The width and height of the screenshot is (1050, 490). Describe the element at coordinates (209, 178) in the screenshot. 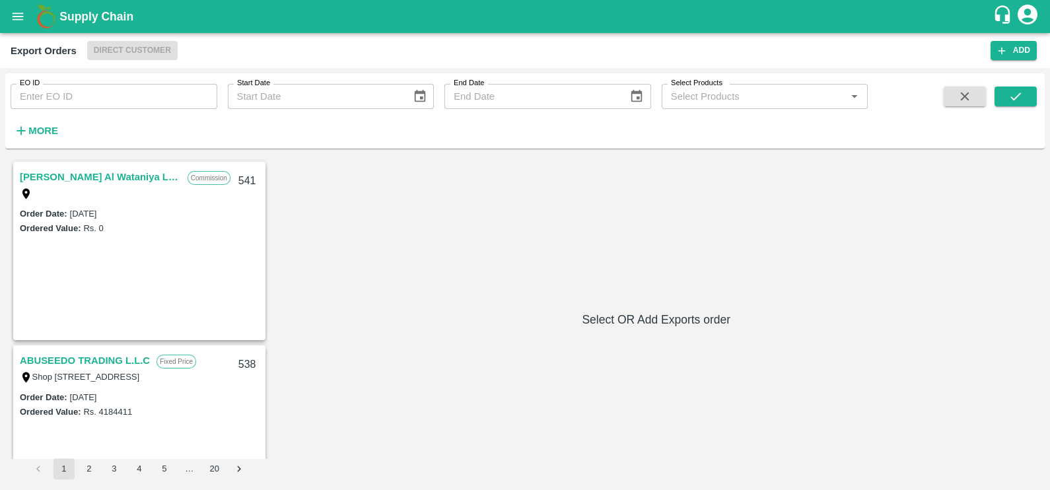

I see `p: Commission` at that location.